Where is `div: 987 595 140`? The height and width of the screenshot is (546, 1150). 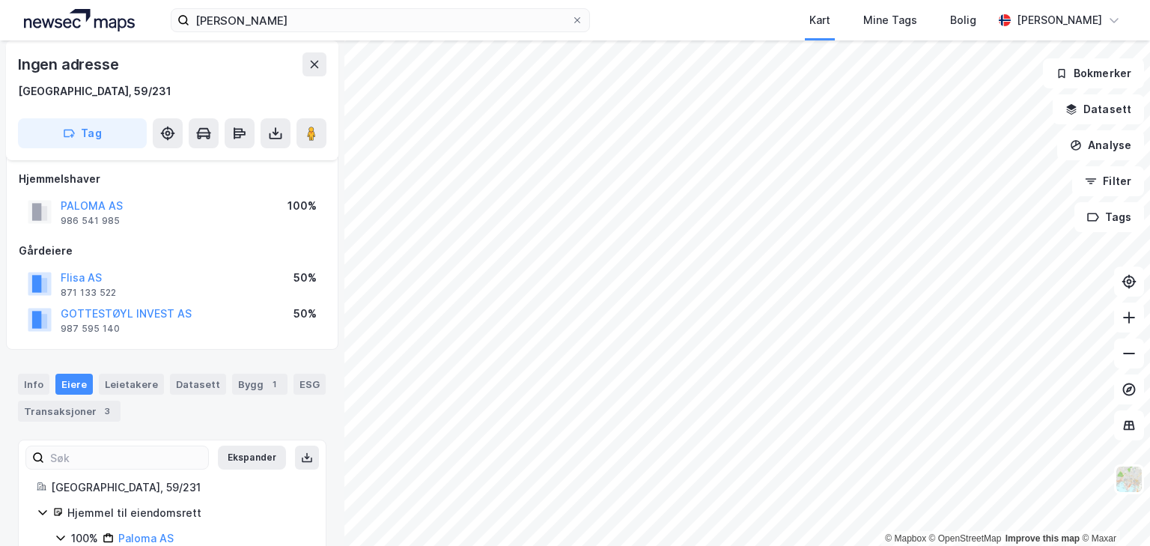 div: 987 595 140 is located at coordinates (90, 329).